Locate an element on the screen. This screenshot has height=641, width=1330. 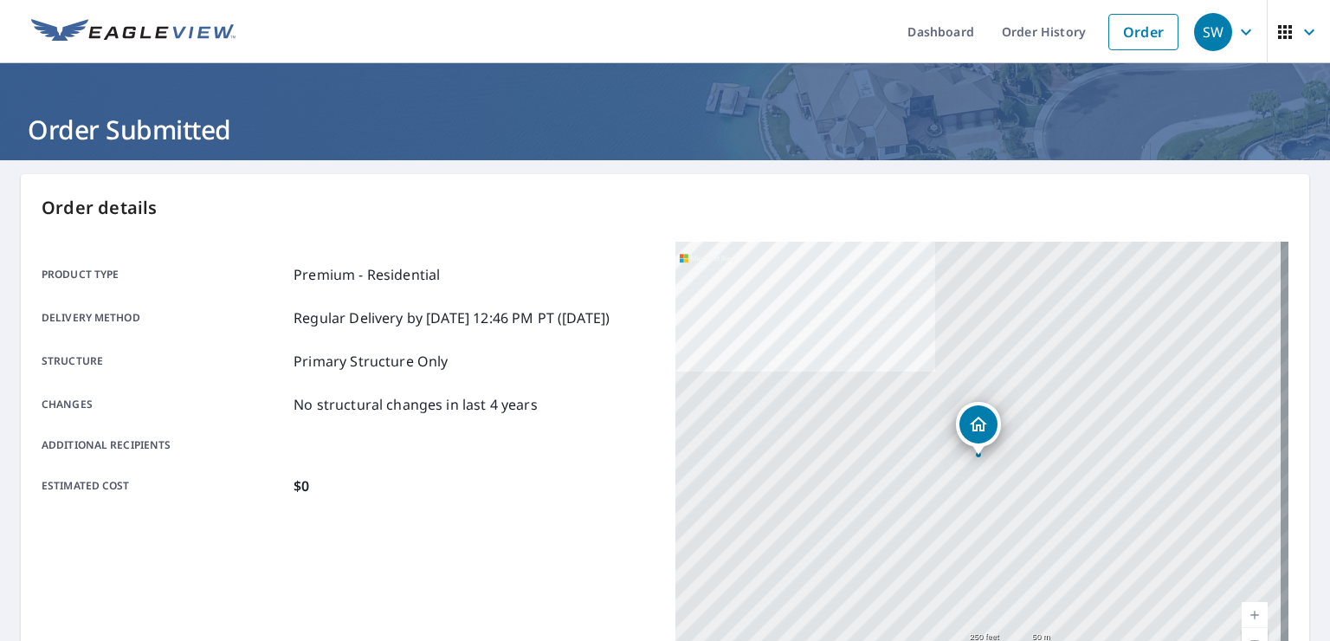
p: Changes is located at coordinates (164, 404).